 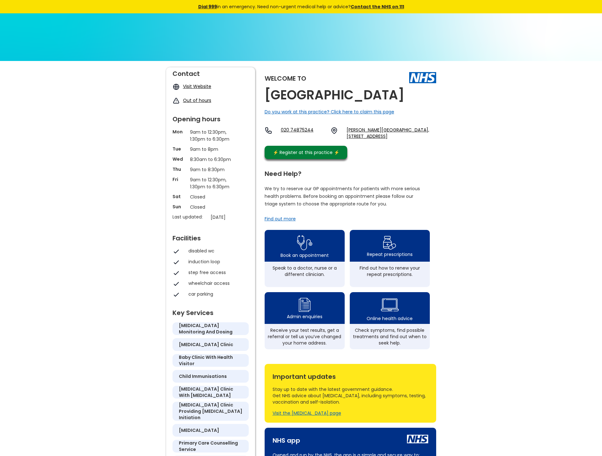 What do you see at coordinates (210, 149) in the screenshot?
I see `p: 9am to 8pm` at bounding box center [210, 149].